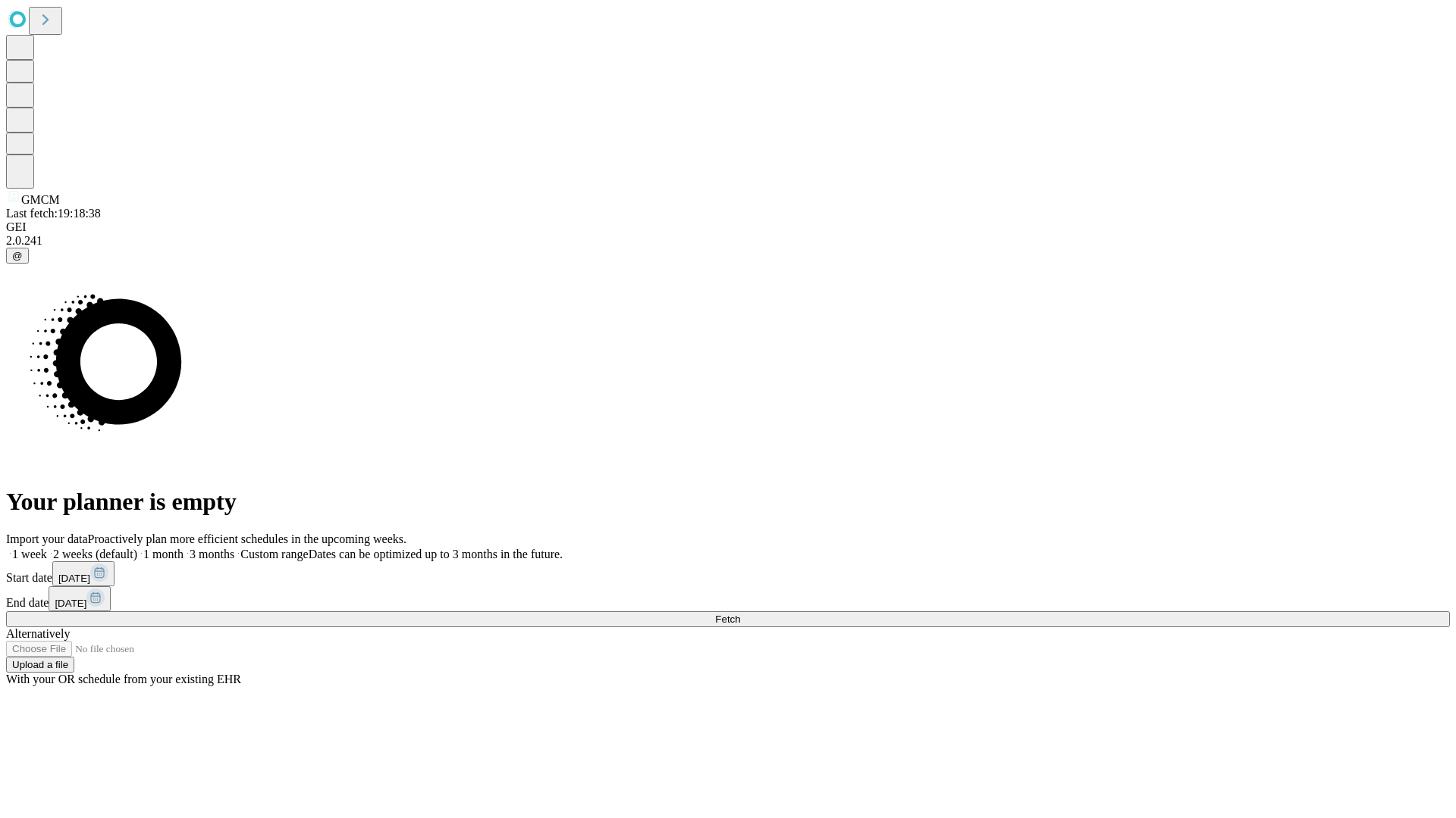 This screenshot has height=818, width=1456. I want to click on span: Import your data, so click(47, 539).